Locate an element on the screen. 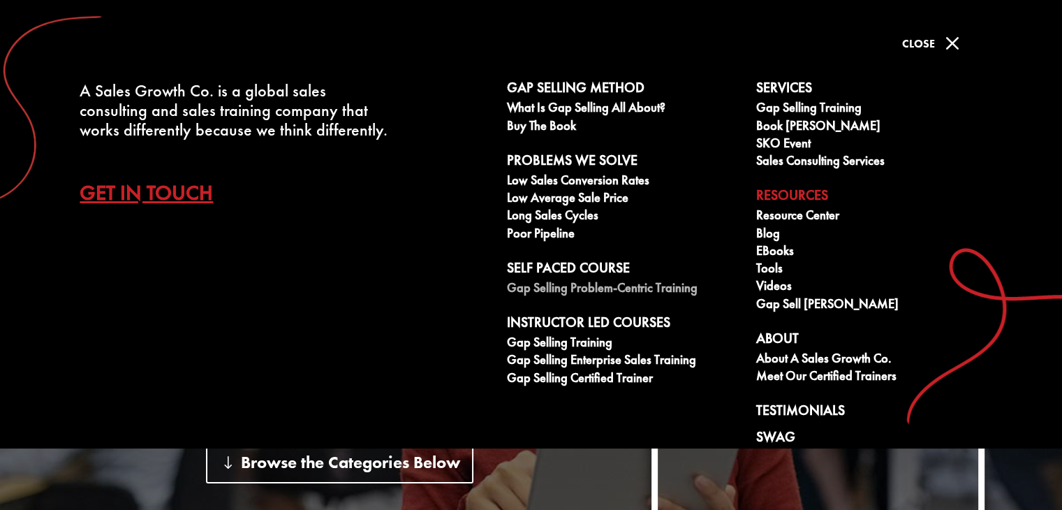  a: Self Paced Course is located at coordinates (623, 270).